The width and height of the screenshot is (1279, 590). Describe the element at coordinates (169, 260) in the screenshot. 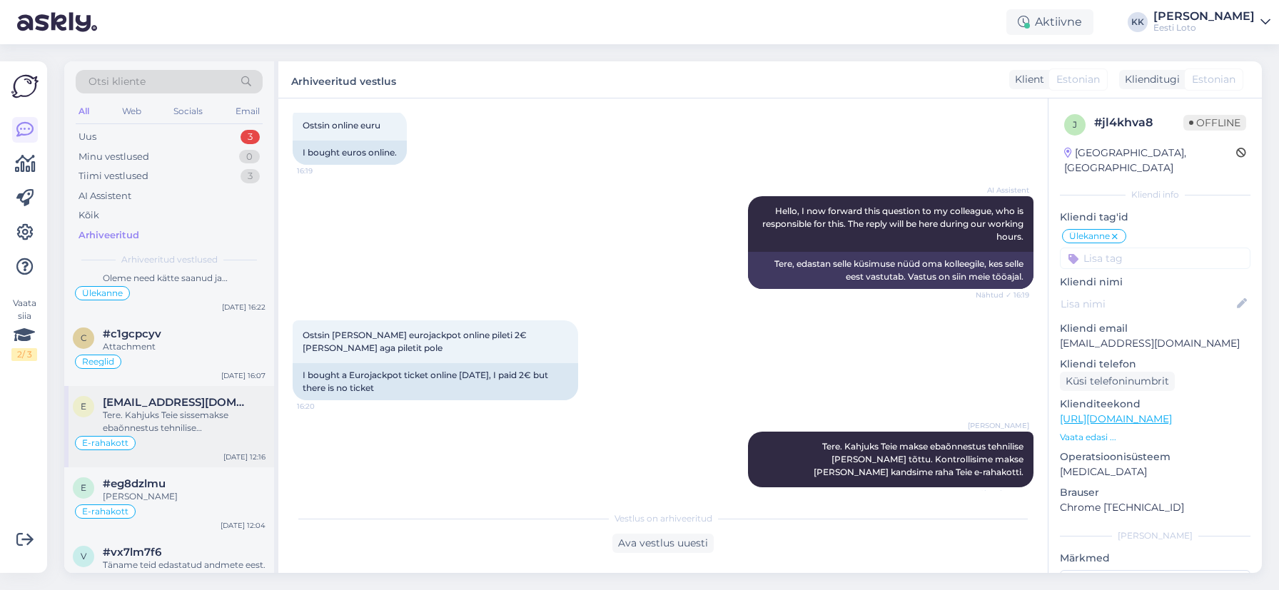

I see `span: Arhiveeritud vestlused` at that location.